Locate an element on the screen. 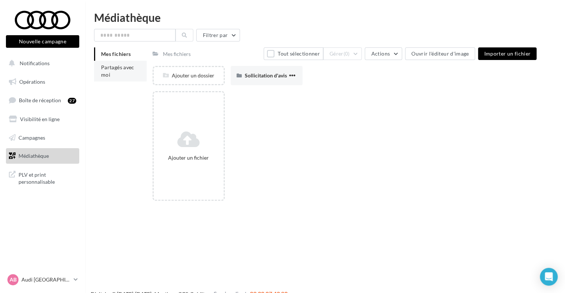 The width and height of the screenshot is (565, 293). button: Ouvrir l'éditeur d'image is located at coordinates (440, 54).